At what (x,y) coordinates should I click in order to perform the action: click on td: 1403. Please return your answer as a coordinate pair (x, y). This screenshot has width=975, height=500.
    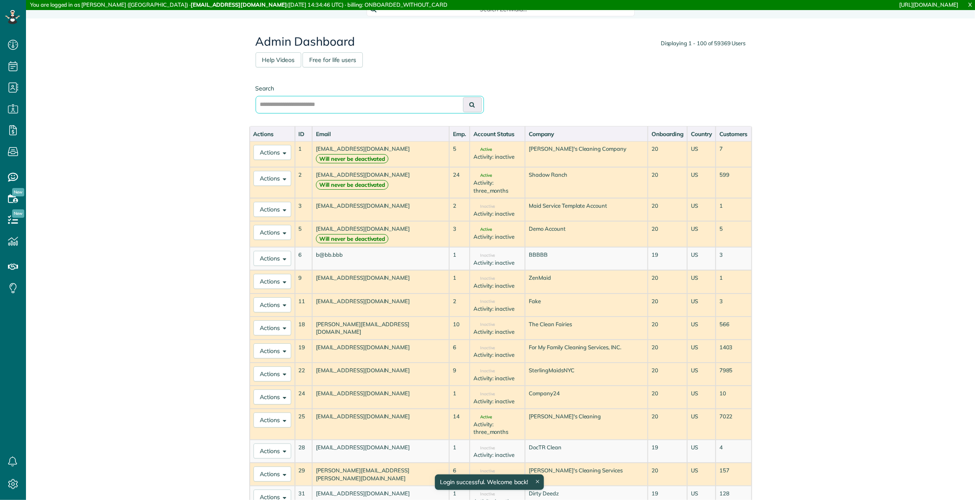
    Looking at the image, I should click on (733, 351).